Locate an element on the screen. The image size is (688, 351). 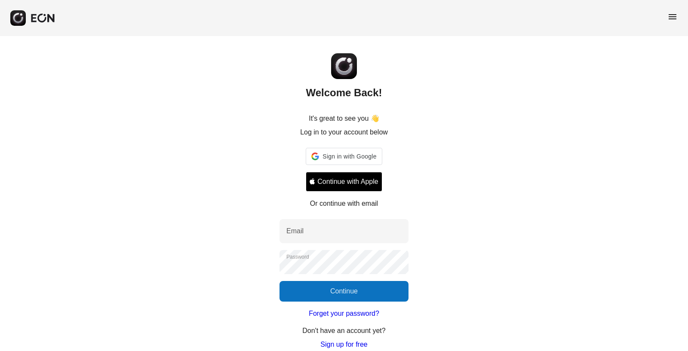
span: Sign in with Google is located at coordinates (349, 157).